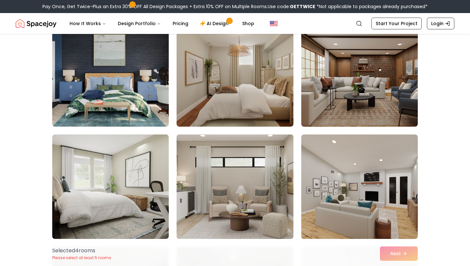  What do you see at coordinates (302, 7) in the screenshot?
I see `b: GETTWICE` at bounding box center [302, 7].